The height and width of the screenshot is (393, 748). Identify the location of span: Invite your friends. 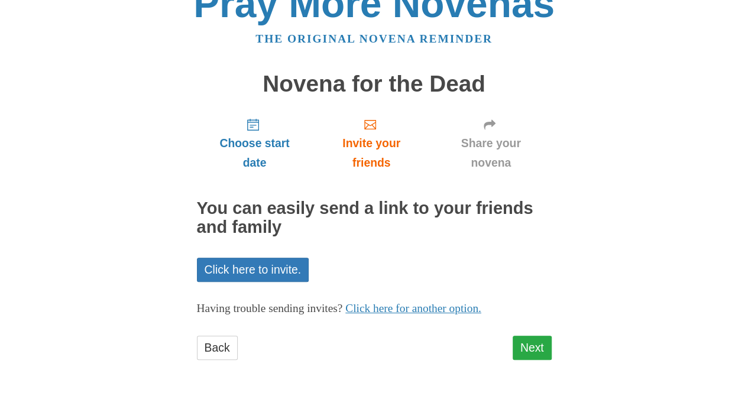
(371, 153).